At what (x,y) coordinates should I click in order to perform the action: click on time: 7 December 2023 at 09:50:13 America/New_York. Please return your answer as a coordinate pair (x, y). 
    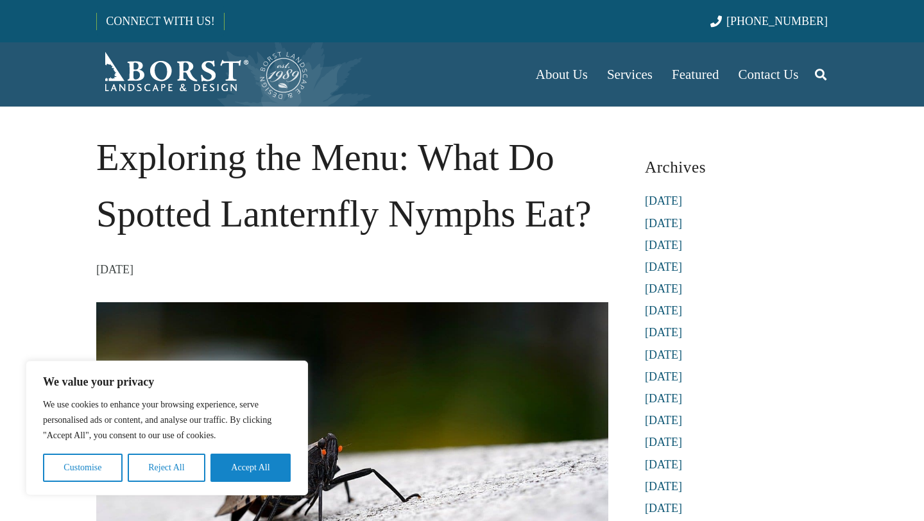
    Looking at the image, I should click on (115, 270).